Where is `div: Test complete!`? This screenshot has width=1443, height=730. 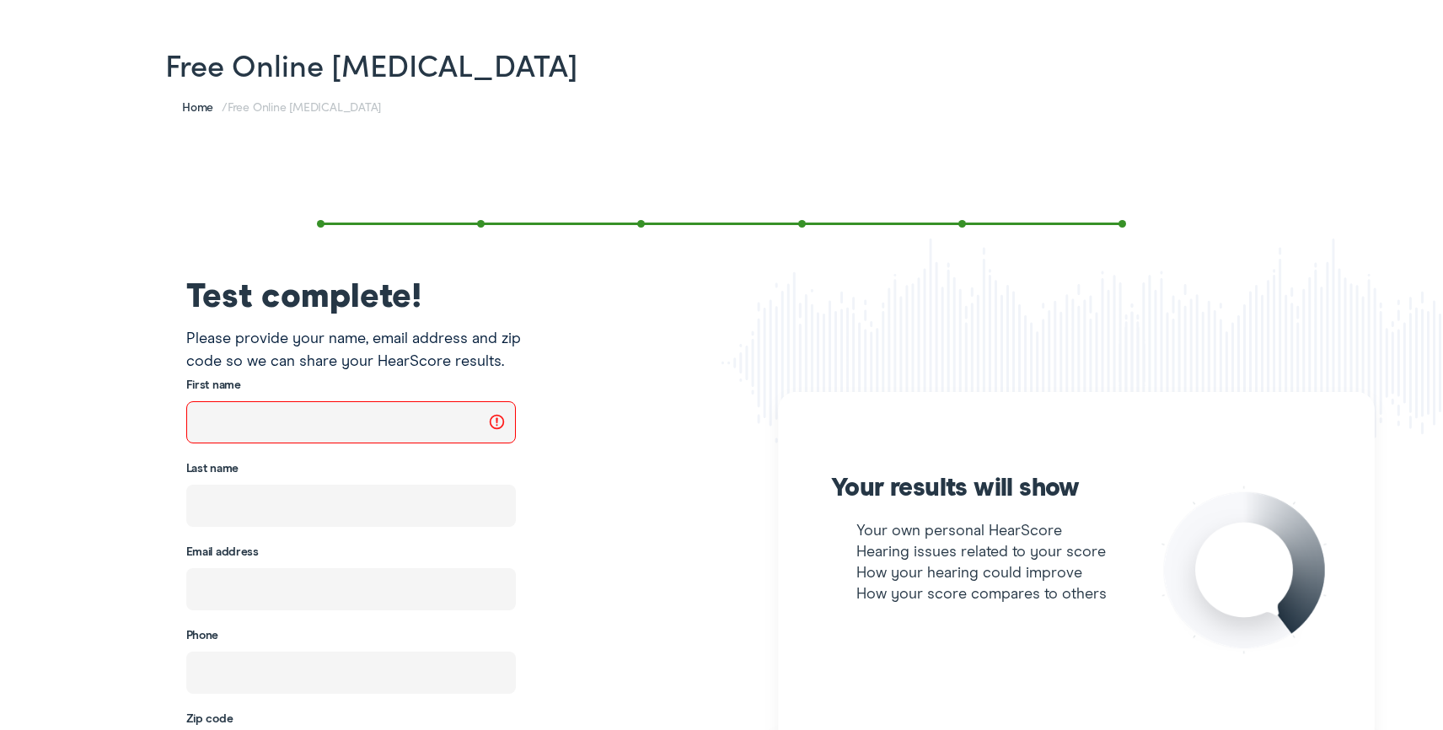 div: Test complete! is located at coordinates (361, 298).